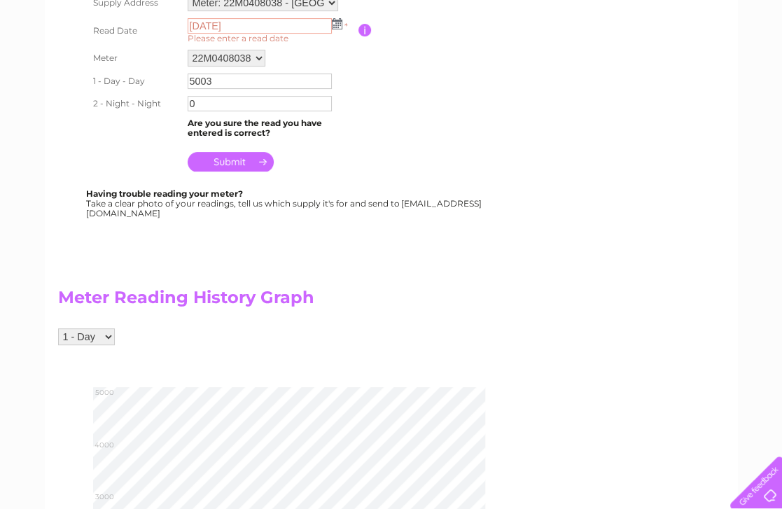 This screenshot has width=782, height=509. Describe the element at coordinates (135, 58) in the screenshot. I see `th: Meter` at that location.